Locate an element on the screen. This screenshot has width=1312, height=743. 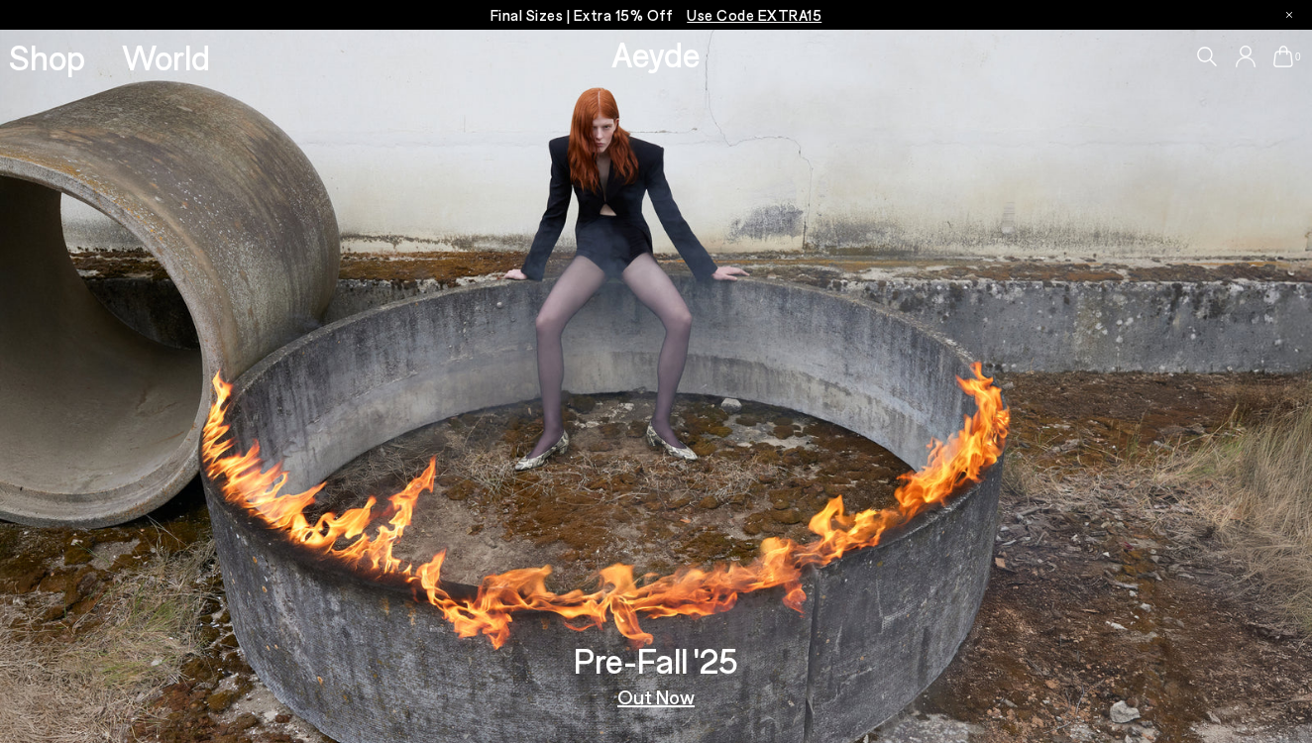
a: World is located at coordinates (165, 56).